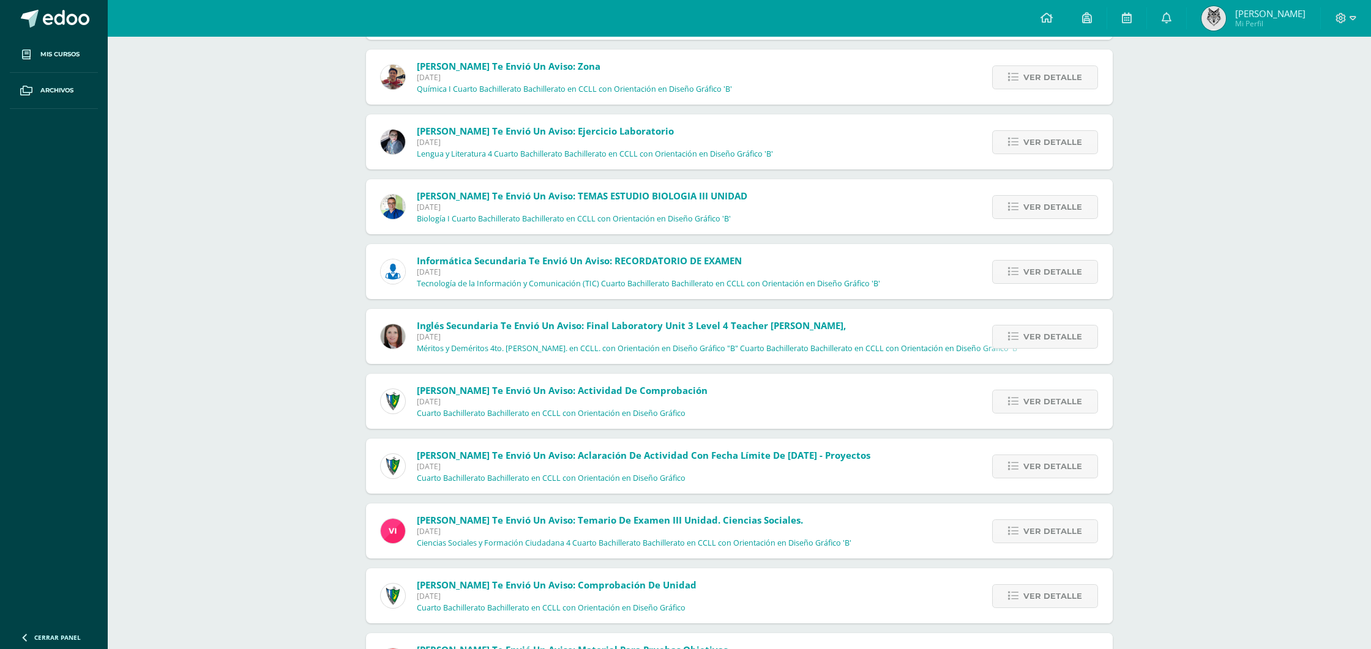 This screenshot has height=649, width=1371. I want to click on img: 8af0450cf43d44e38c4a1497329761f3.png, so click(393, 337).